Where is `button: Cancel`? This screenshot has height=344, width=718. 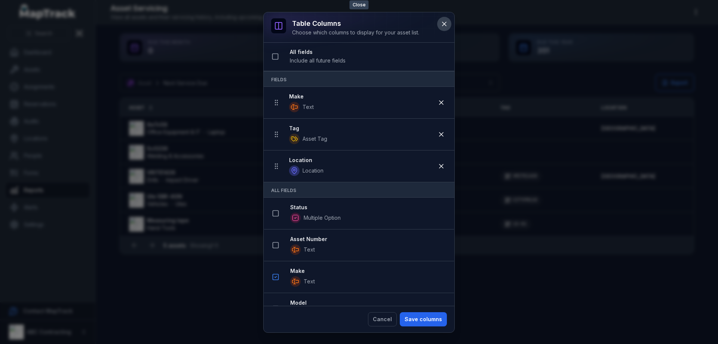
button: Cancel is located at coordinates (382, 319).